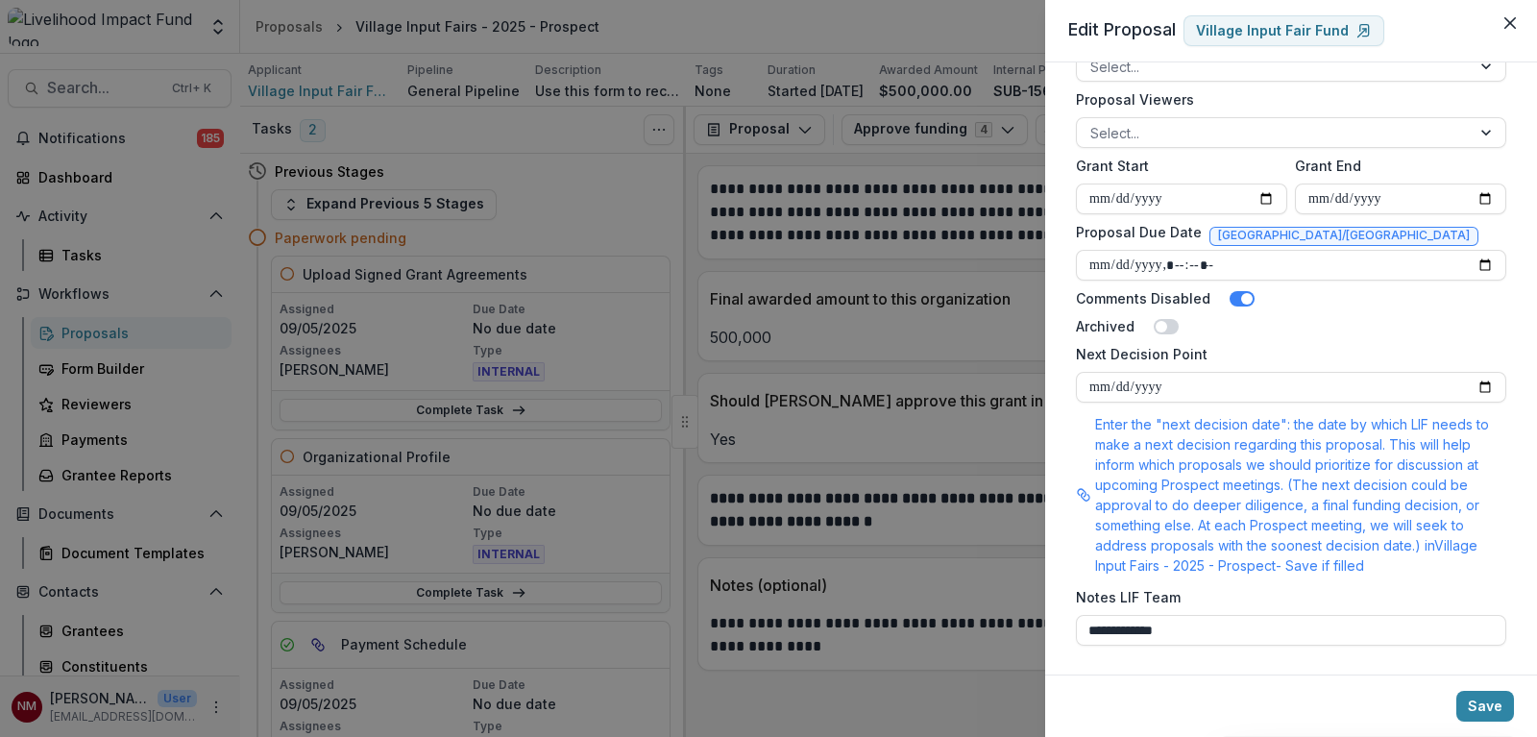  Describe the element at coordinates (1285, 353) in the screenshot. I see `label: Next Decision Point` at that location.